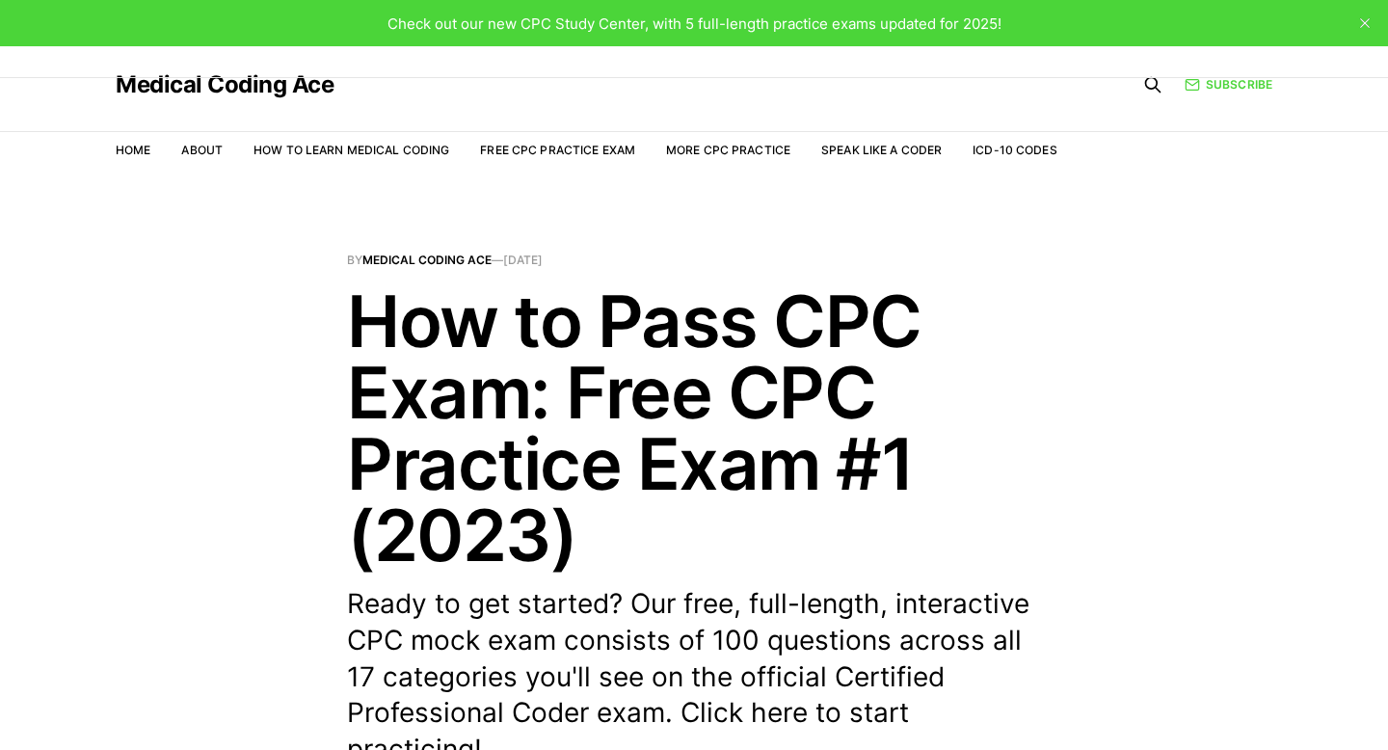 The height and width of the screenshot is (750, 1388). I want to click on a: Free CPC Practice Exam, so click(557, 149).